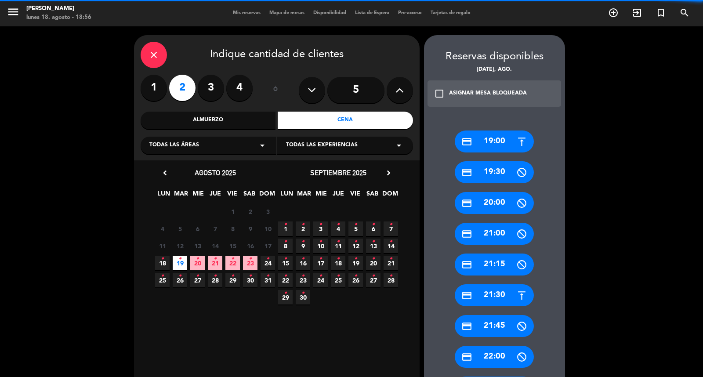  Describe the element at coordinates (487, 94) in the screenshot. I see `div: ASIGNAR MESA BLOQUEADA` at that location.